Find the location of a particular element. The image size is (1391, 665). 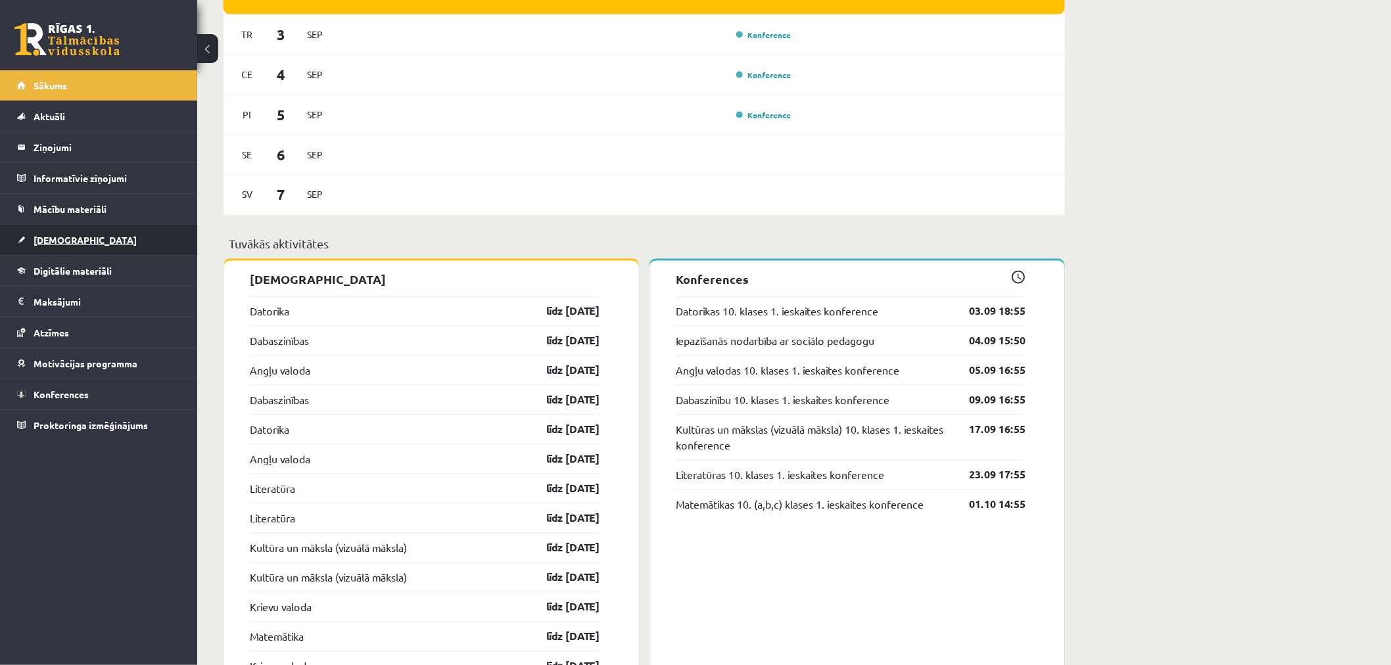

a: Atzīmes is located at coordinates (99, 333).